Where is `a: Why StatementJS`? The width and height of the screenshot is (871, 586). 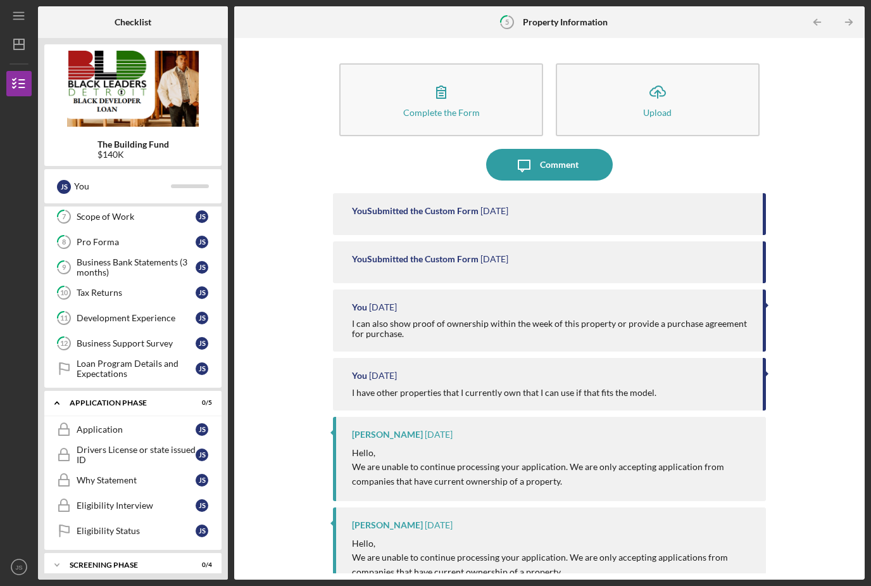 a: Why StatementJS is located at coordinates (133, 480).